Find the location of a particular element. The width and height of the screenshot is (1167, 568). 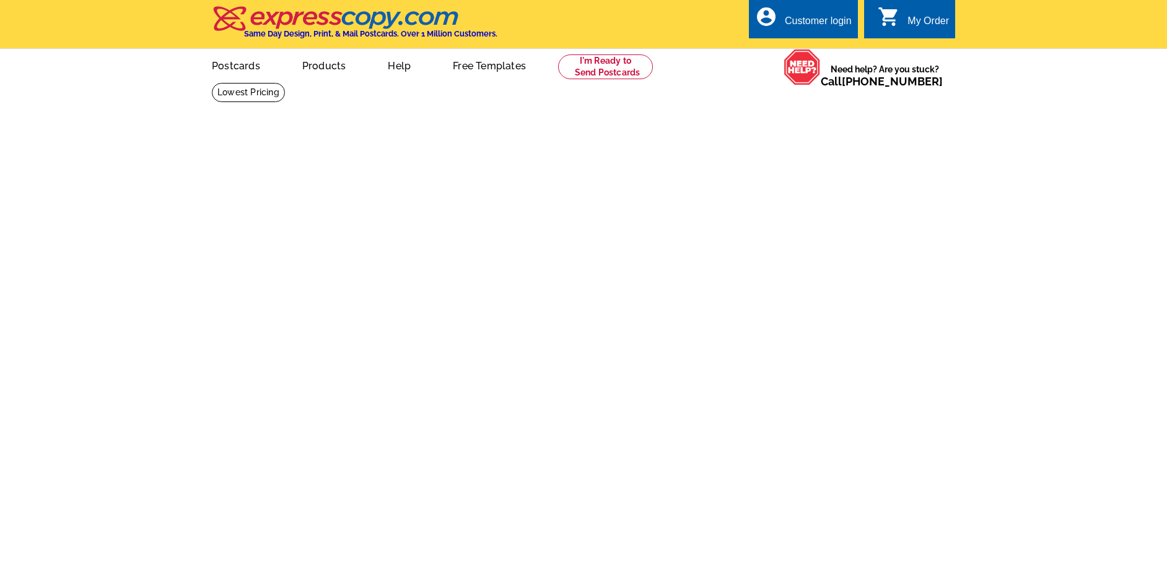

i: account_circle is located at coordinates (766, 17).